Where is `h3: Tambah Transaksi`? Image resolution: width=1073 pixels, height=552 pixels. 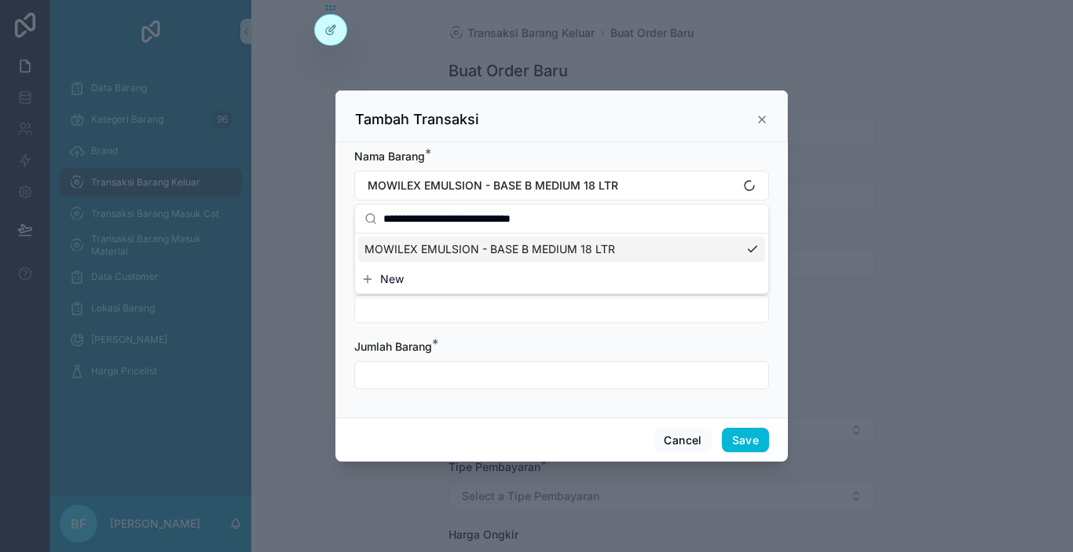 h3: Tambah Transaksi is located at coordinates (417, 119).